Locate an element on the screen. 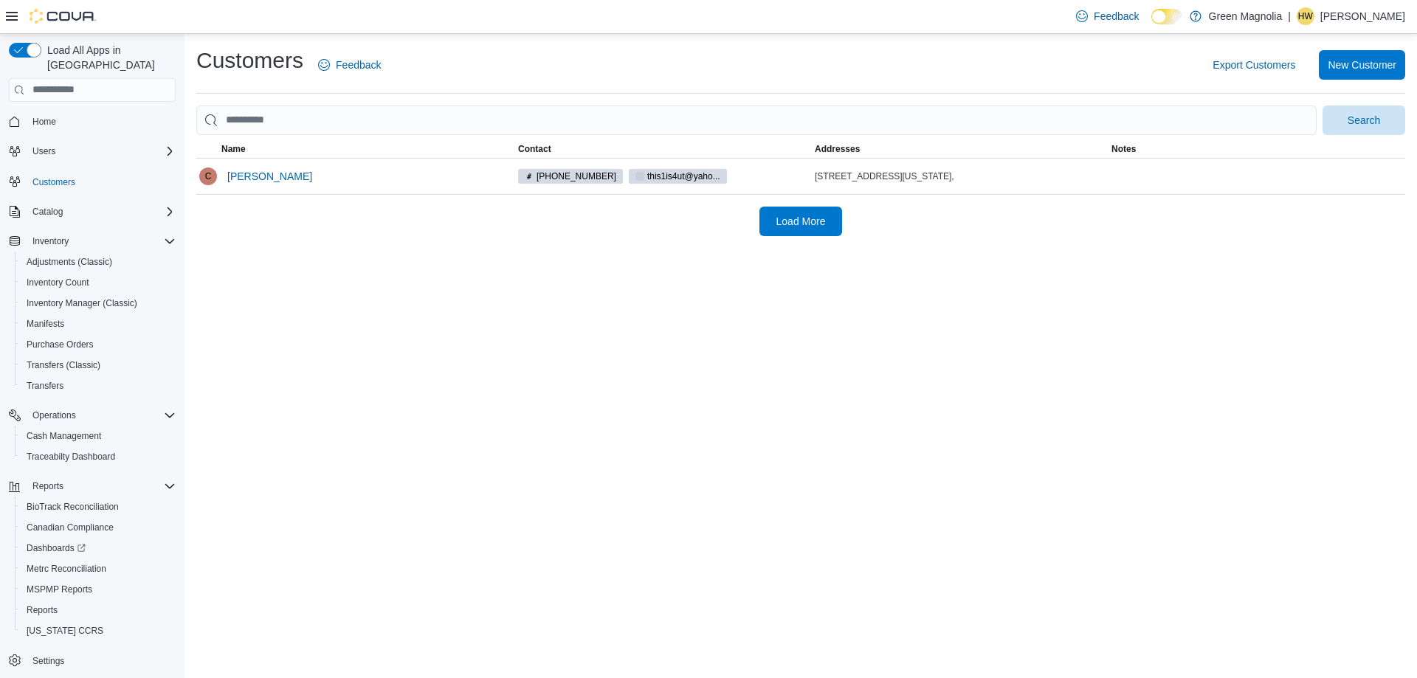 Image resolution: width=1417 pixels, height=678 pixels. img: Cova is located at coordinates (63, 16).